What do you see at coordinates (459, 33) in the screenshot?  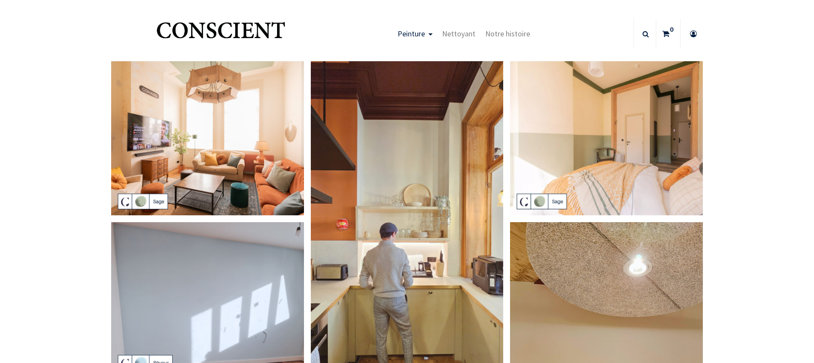 I see `span: Nettoyant` at bounding box center [459, 33].